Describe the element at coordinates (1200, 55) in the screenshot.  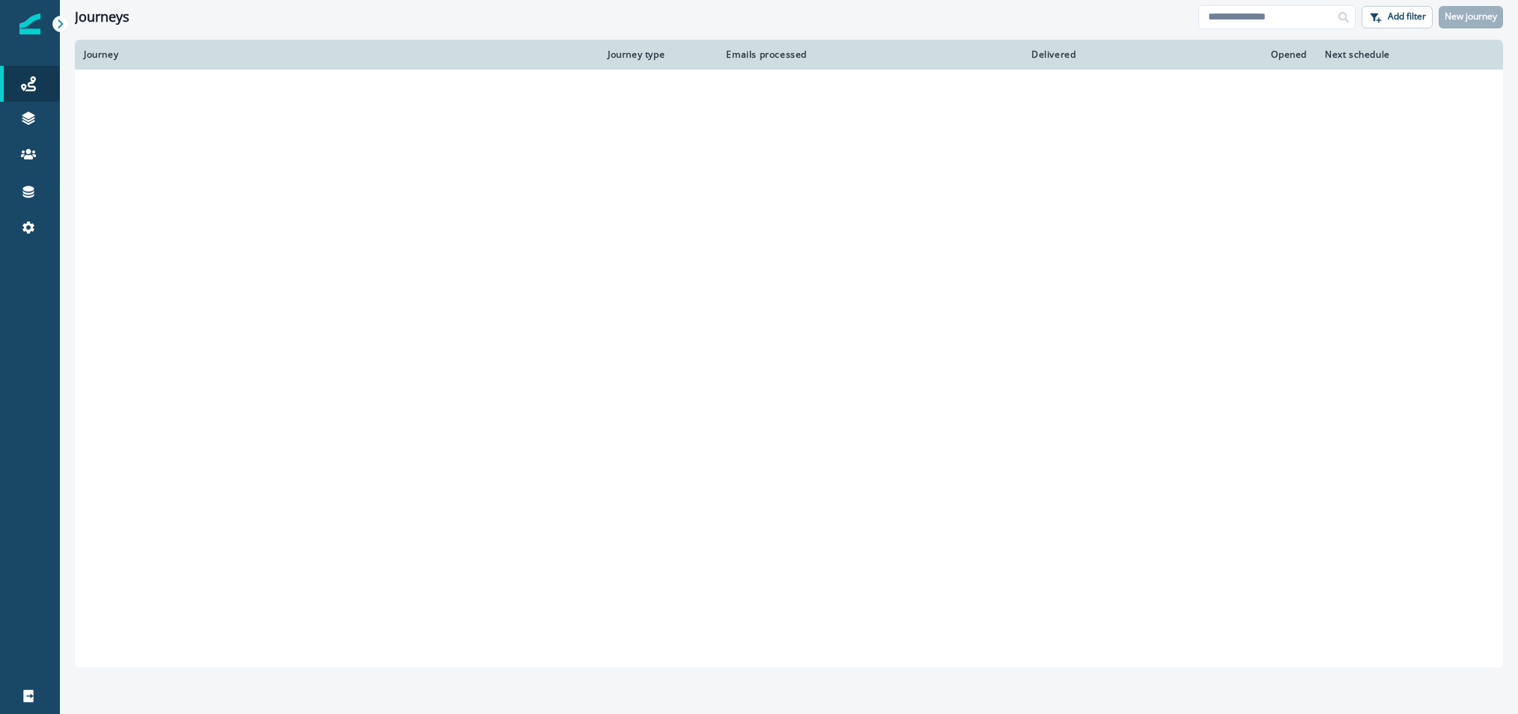
I see `div: Opened` at that location.